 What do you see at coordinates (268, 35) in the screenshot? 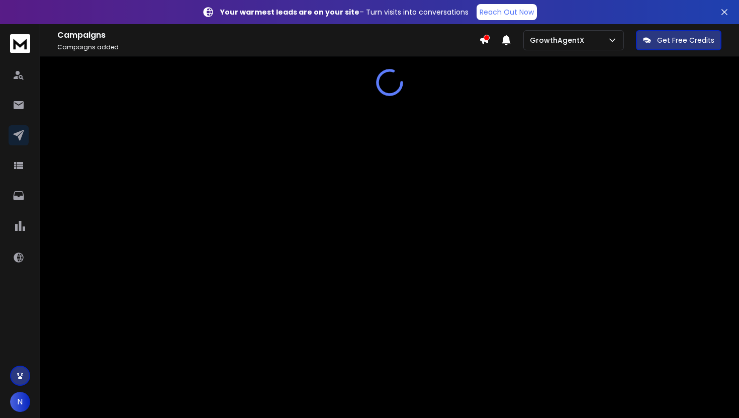
I see `h1: Campaigns` at bounding box center [268, 35].